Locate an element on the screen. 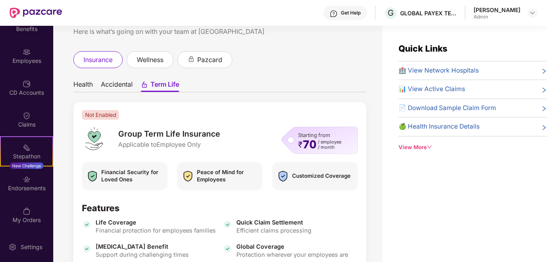 The width and height of the screenshot is (547, 262). span: G is located at coordinates (390, 13).